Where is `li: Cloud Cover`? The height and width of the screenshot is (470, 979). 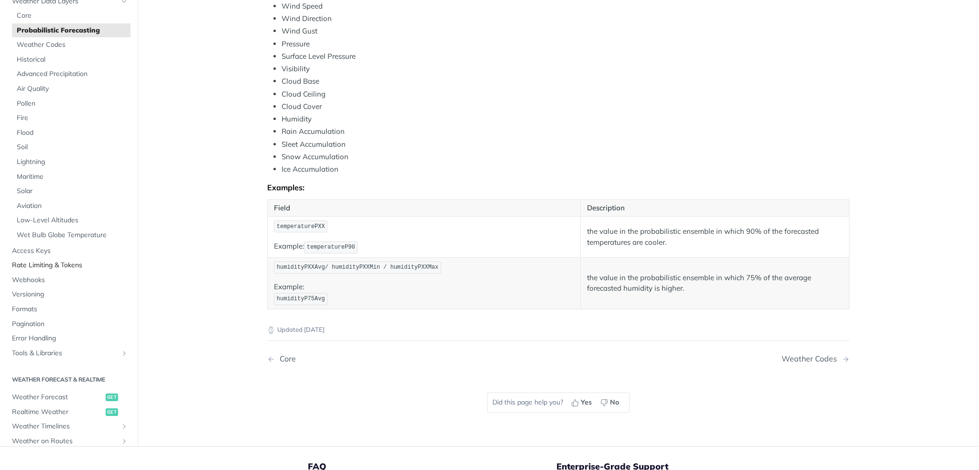
li: Cloud Cover is located at coordinates (566, 107).